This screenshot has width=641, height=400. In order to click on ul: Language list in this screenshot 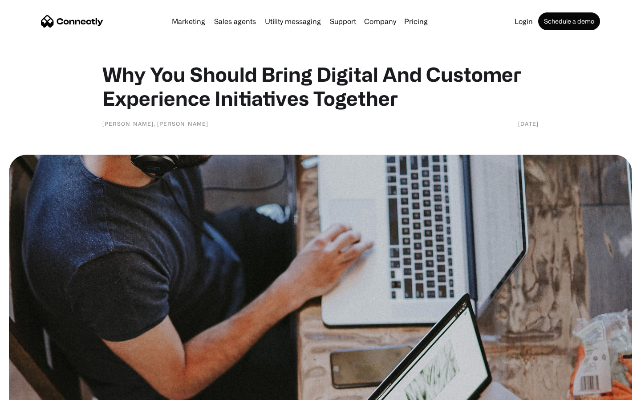, I will do `click(36, 391)`.